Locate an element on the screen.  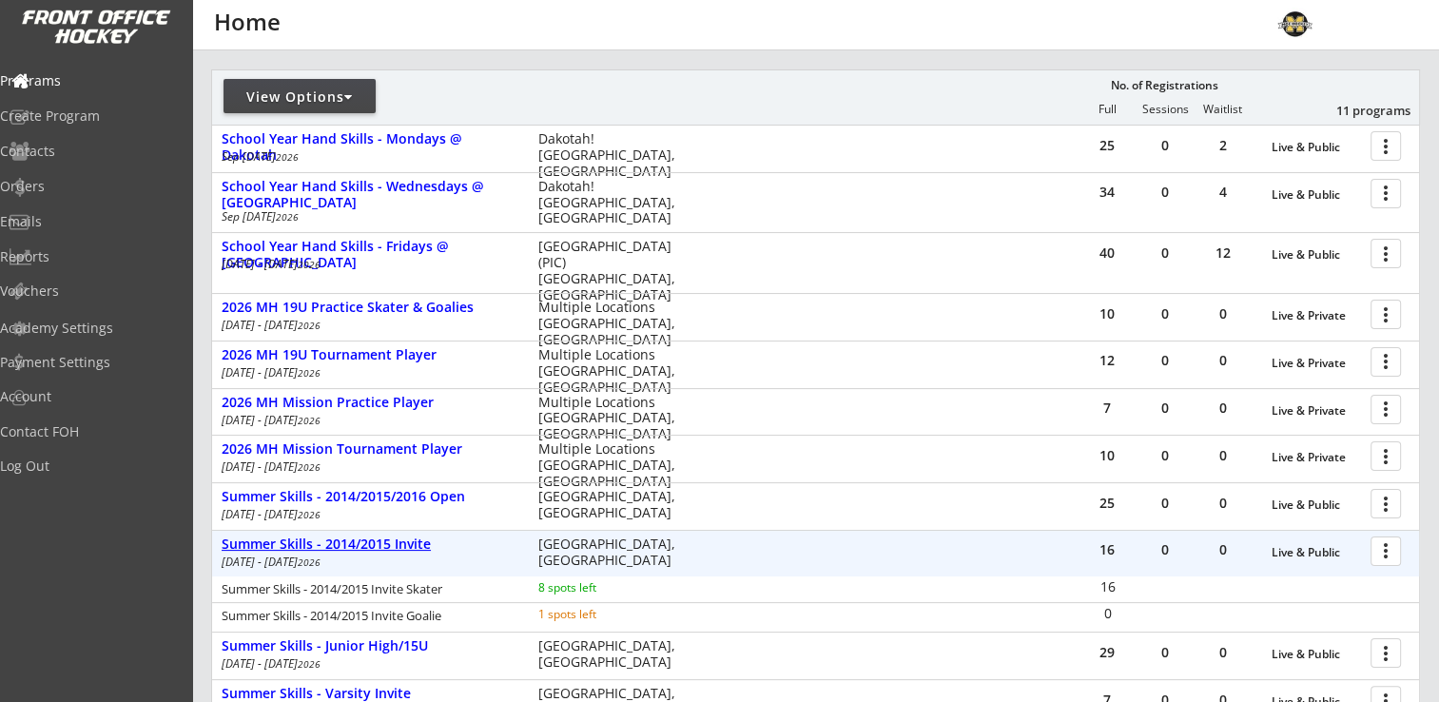
div: 2026 MH 19U Practice Skater & Goalies is located at coordinates (370, 307).